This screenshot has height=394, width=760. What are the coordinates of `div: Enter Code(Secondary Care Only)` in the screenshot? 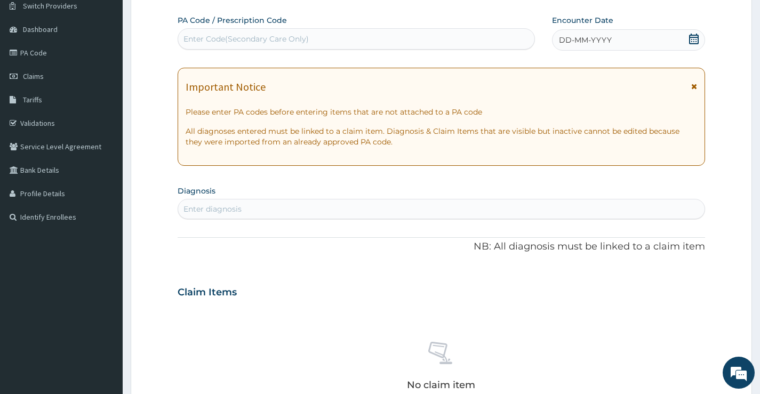 It's located at (246, 39).